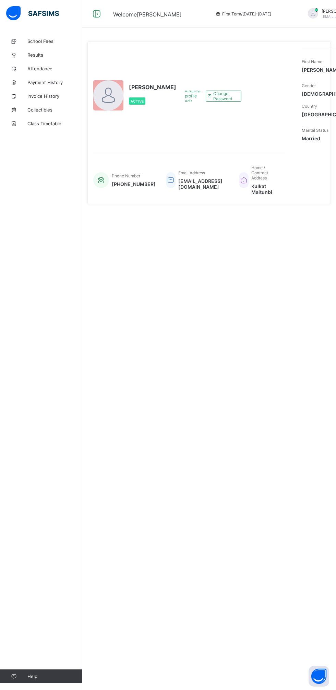  What do you see at coordinates (55, 676) in the screenshot?
I see `span: Help` at bounding box center [55, 676].